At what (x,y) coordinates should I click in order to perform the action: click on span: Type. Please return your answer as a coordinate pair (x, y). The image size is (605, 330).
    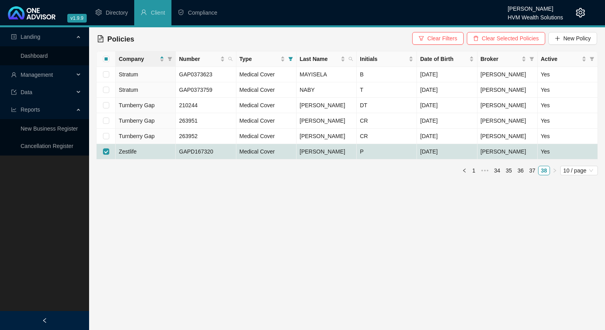
    Looking at the image, I should click on (259, 59).